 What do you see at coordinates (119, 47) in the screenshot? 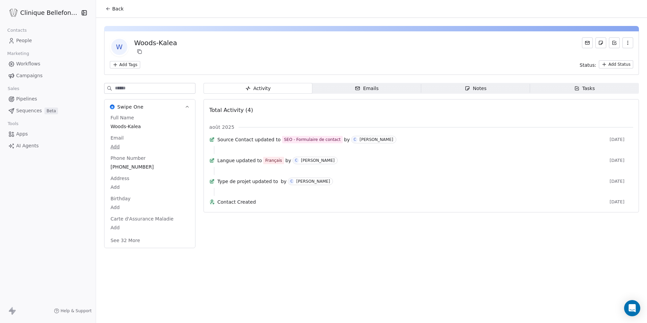
I see `span: W` at bounding box center [119, 47].